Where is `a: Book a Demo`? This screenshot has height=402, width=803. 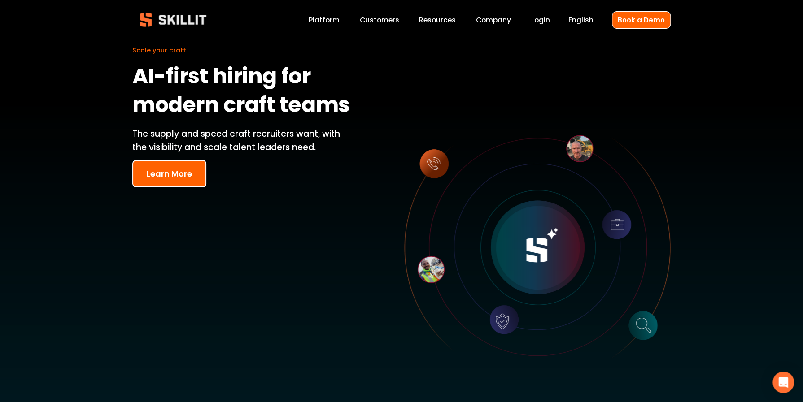 a: Book a Demo is located at coordinates (641, 20).